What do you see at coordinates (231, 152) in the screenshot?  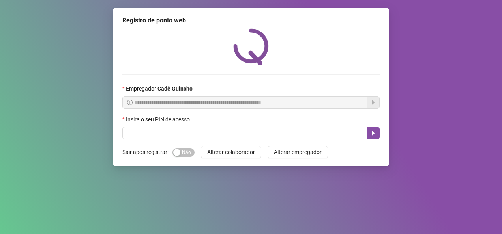 I see `span: Alterar colaborador` at bounding box center [231, 152].